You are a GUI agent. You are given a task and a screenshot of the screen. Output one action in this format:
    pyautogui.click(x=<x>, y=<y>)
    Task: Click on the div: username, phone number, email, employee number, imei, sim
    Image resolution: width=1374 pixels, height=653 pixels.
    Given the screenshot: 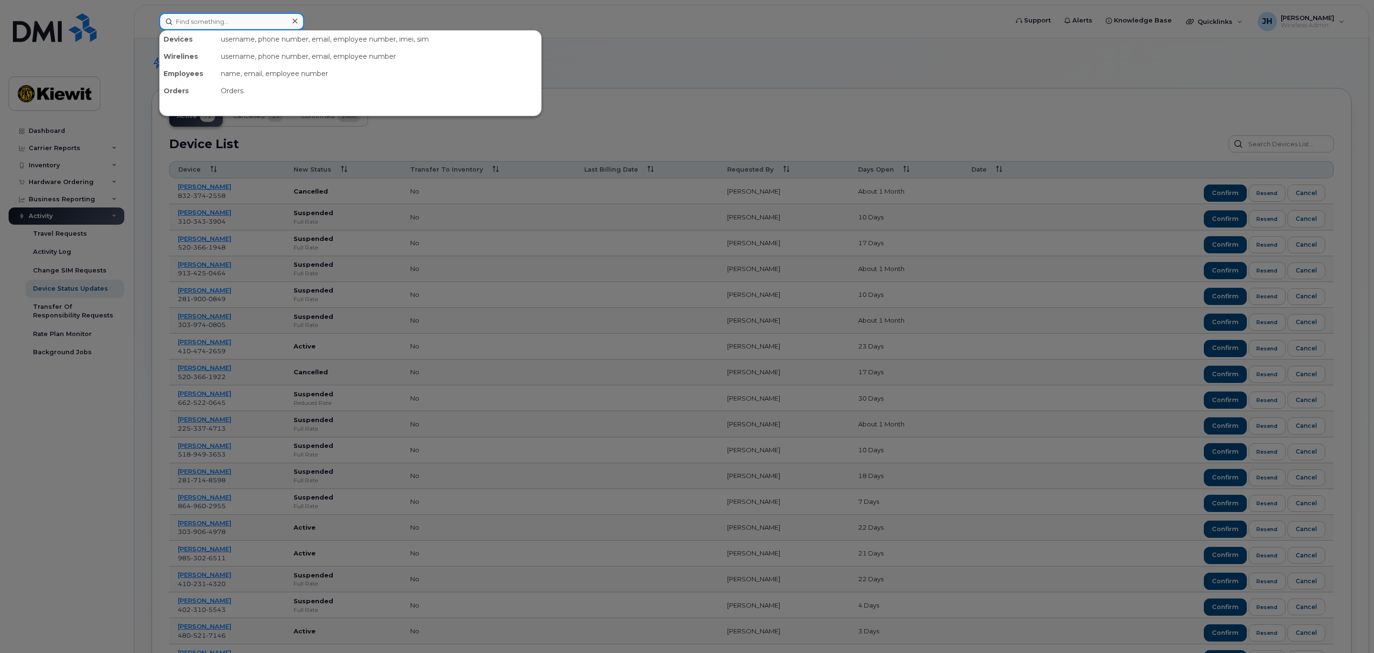 What is the action you would take?
    pyautogui.click(x=379, y=39)
    